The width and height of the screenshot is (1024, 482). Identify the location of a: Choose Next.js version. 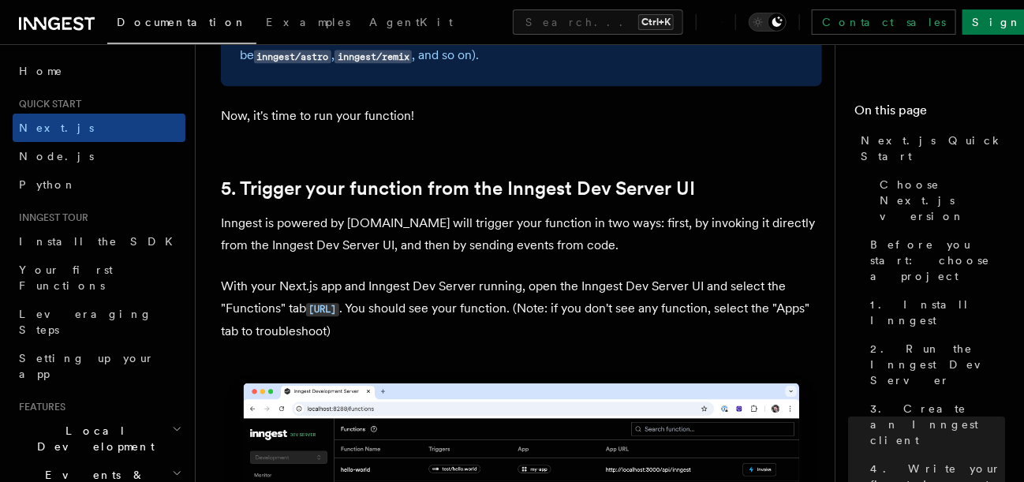
(939, 200).